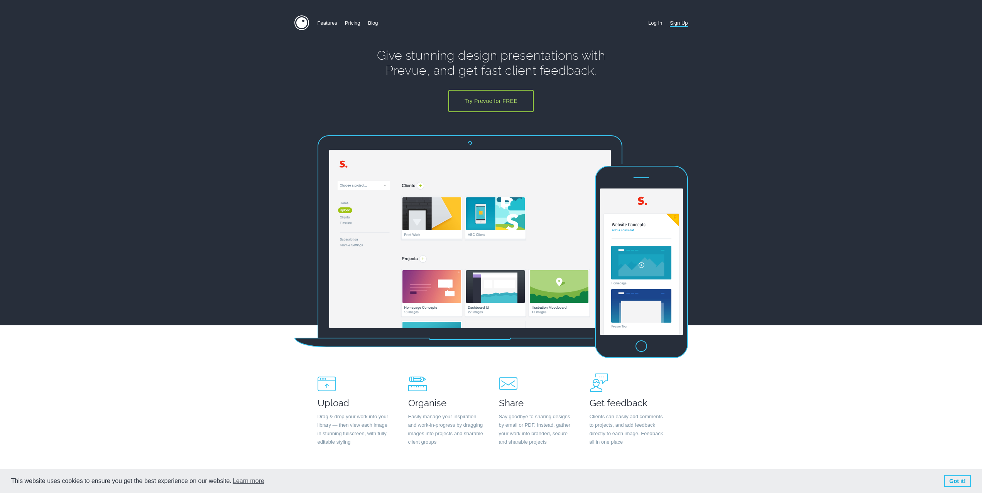  What do you see at coordinates (432, 214) in the screenshot?
I see `img: Print` at bounding box center [432, 214].